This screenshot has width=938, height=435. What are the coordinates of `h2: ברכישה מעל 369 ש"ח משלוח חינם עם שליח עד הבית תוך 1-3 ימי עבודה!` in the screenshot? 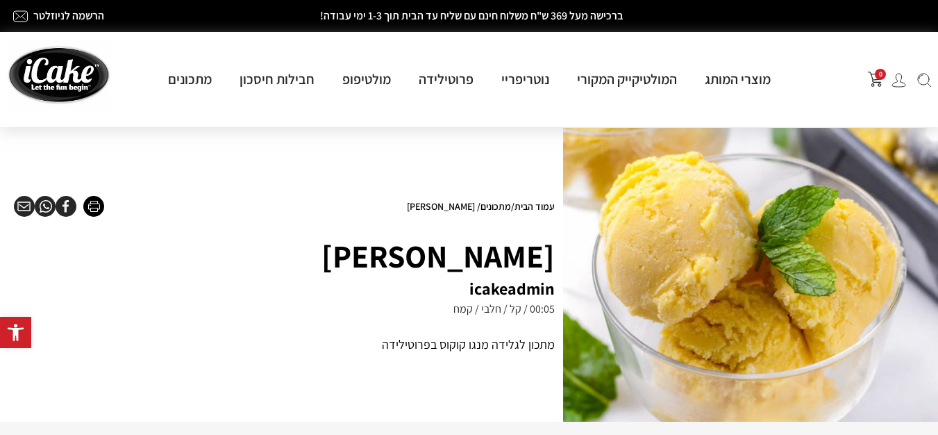 It's located at (472, 16).